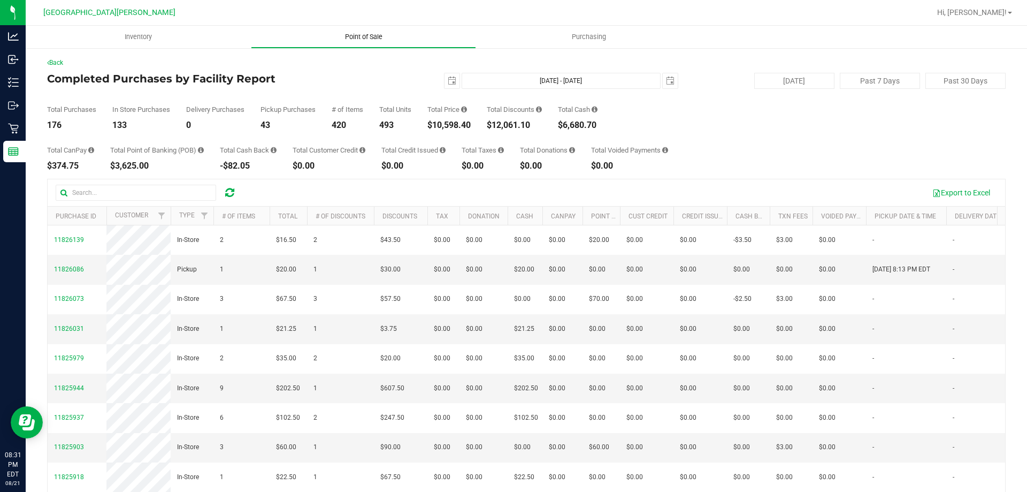 The height and width of the screenshot is (492, 1027). Describe the element at coordinates (388, 329) in the screenshot. I see `span: $3.75` at that location.